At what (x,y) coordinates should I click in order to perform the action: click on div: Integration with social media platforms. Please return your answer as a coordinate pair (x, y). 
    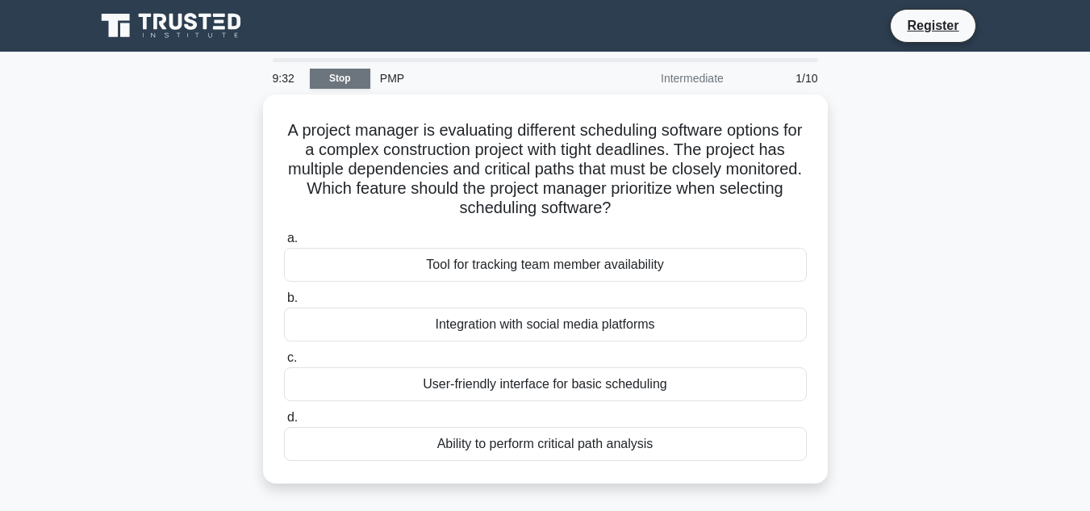
    Looking at the image, I should click on (545, 324).